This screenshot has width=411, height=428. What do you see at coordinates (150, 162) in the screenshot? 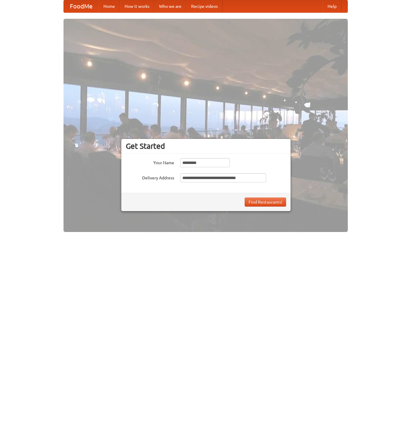
I see `label: Your Name` at bounding box center [150, 162].